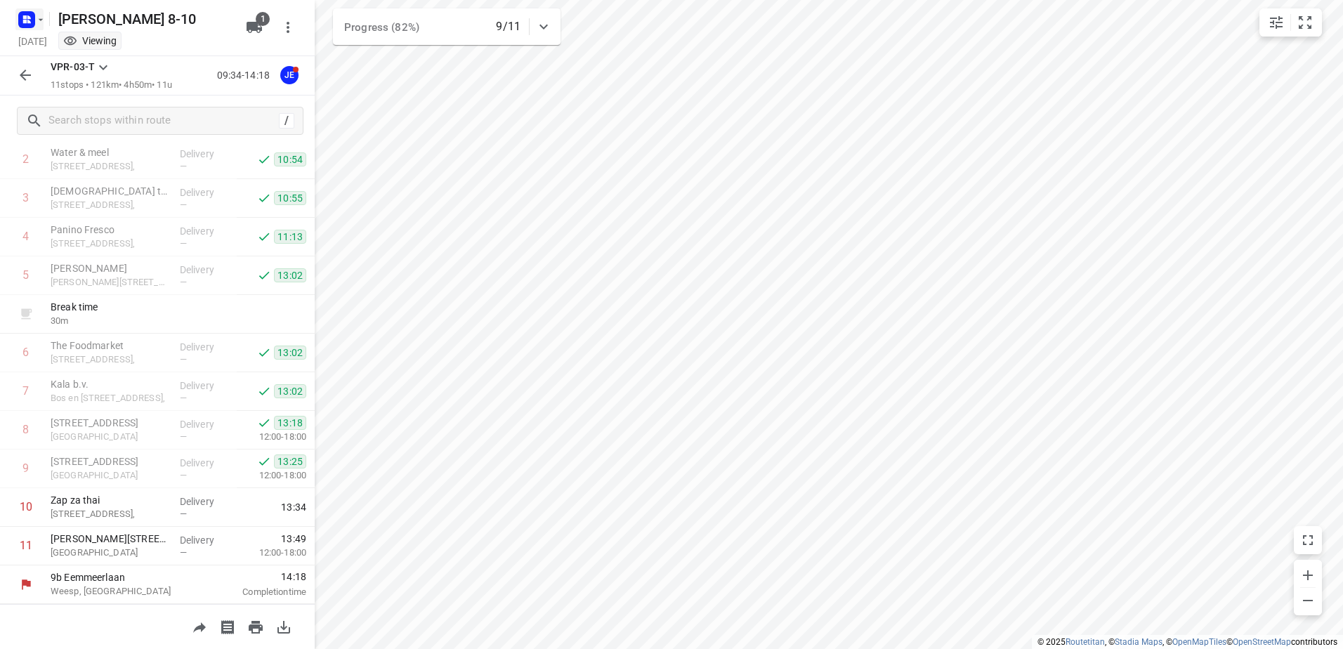 This screenshot has height=649, width=1343. What do you see at coordinates (25, 236) in the screenshot?
I see `div: 4` at bounding box center [25, 236].